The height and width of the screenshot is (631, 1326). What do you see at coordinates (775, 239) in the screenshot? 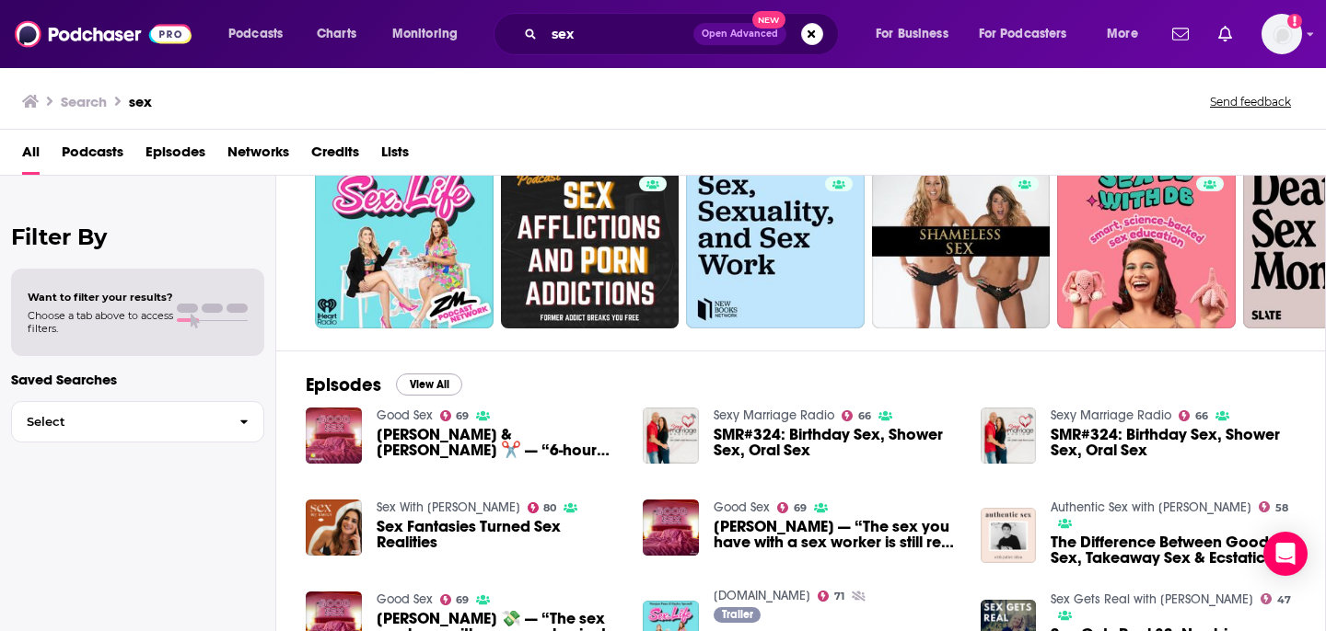
I see `a: 54` at bounding box center [775, 239].